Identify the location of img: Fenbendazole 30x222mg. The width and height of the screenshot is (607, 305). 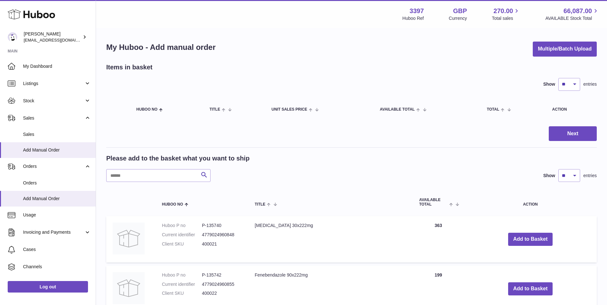
(129, 239).